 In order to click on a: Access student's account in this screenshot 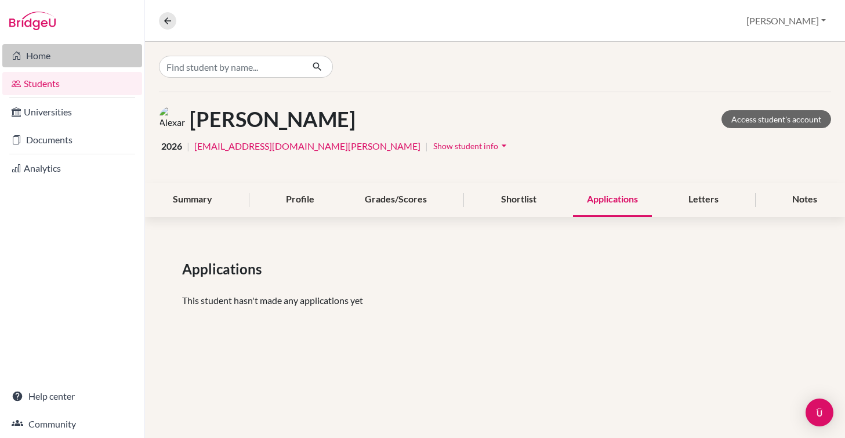, I will do `click(776, 119)`.